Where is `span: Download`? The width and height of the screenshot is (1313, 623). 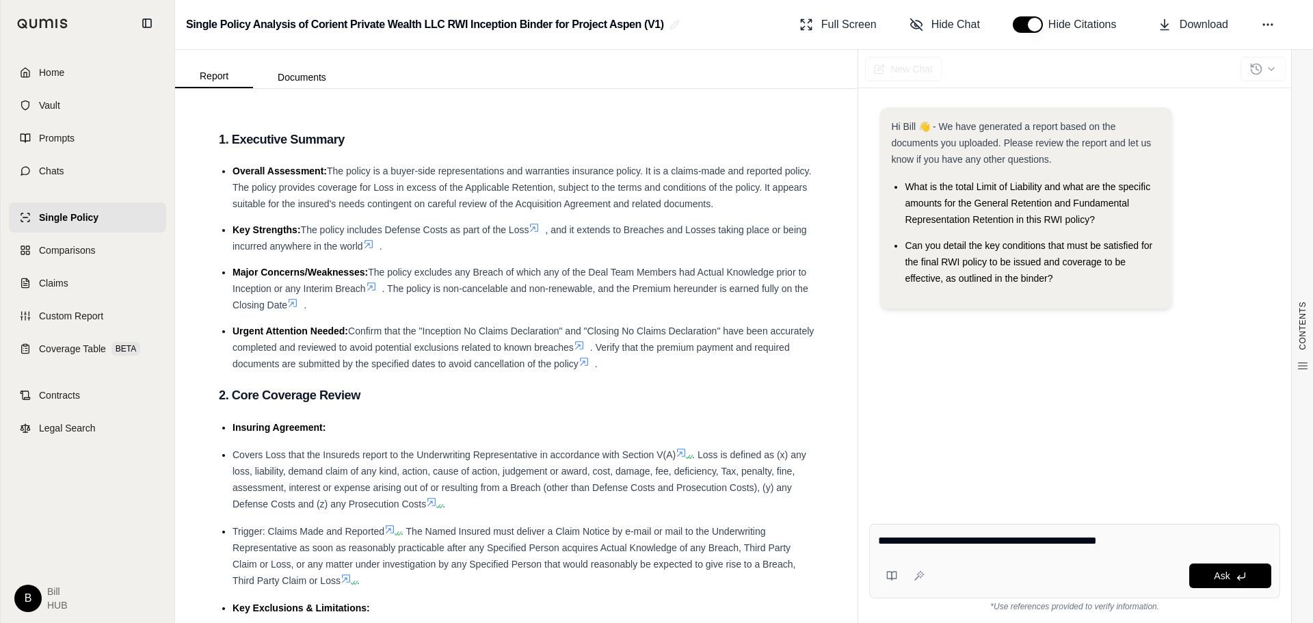
span: Download is located at coordinates (1204, 25).